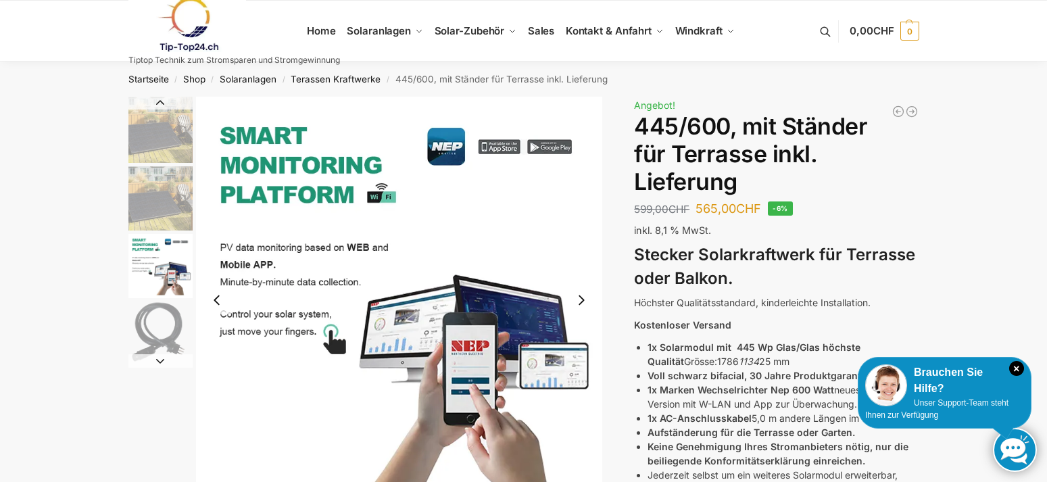 The height and width of the screenshot is (482, 1047). Describe the element at coordinates (753, 354) in the screenshot. I see `strong: 1x Solarmodul mit 445 Wp Glas/Glas höchste Qualität` at that location.